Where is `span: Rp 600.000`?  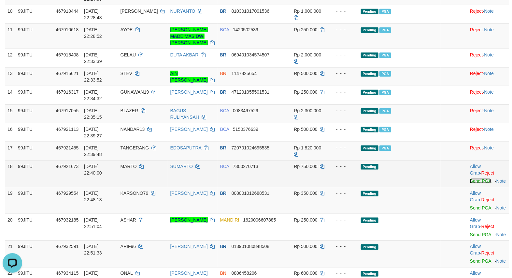 span: Rp 600.000 is located at coordinates (306, 273).